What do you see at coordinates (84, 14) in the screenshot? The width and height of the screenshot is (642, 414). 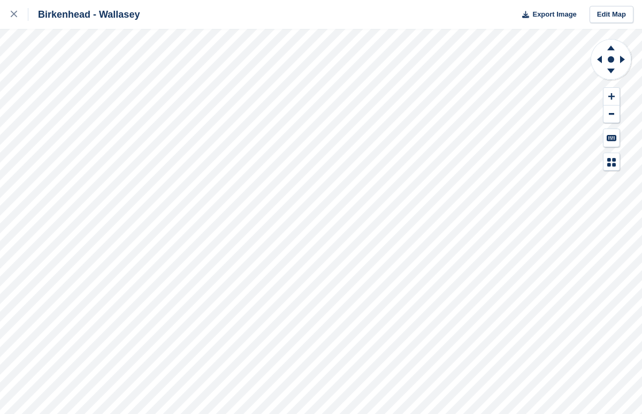 I see `div: Birkenhead - Wallasey` at bounding box center [84, 14].